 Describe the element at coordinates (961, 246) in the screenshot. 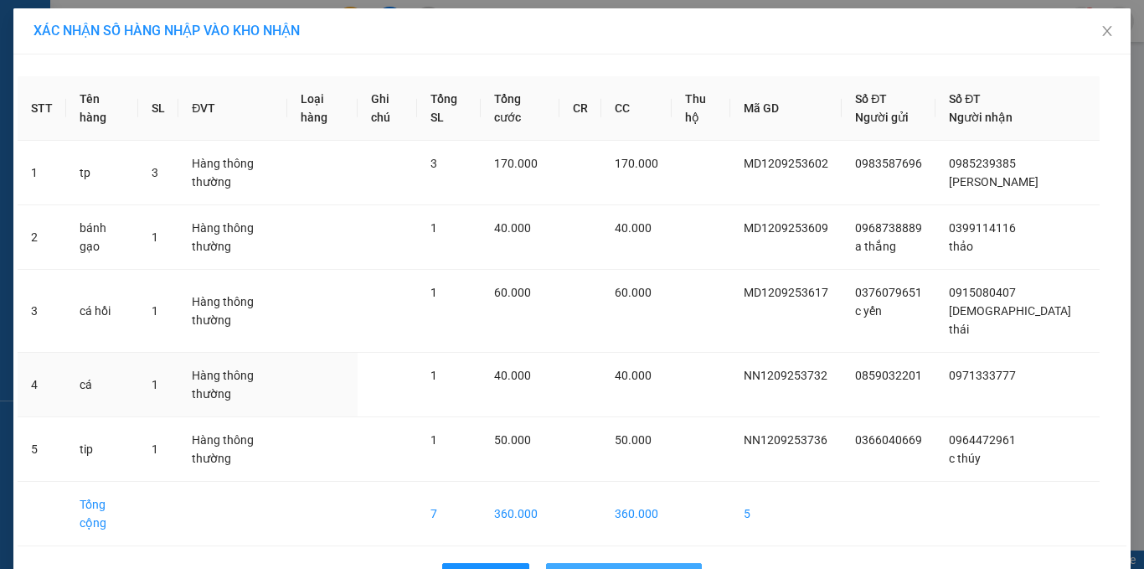

I see `span: thảo` at that location.